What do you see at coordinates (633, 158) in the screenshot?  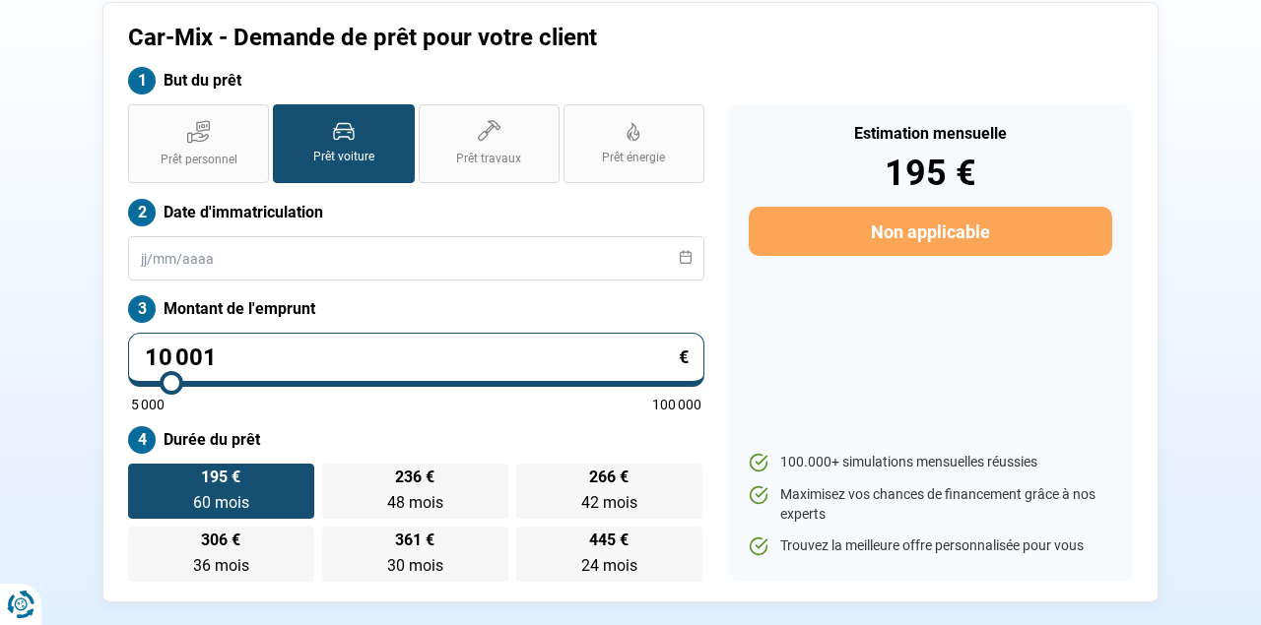 I see `span: Prêt énergie` at bounding box center [633, 158].